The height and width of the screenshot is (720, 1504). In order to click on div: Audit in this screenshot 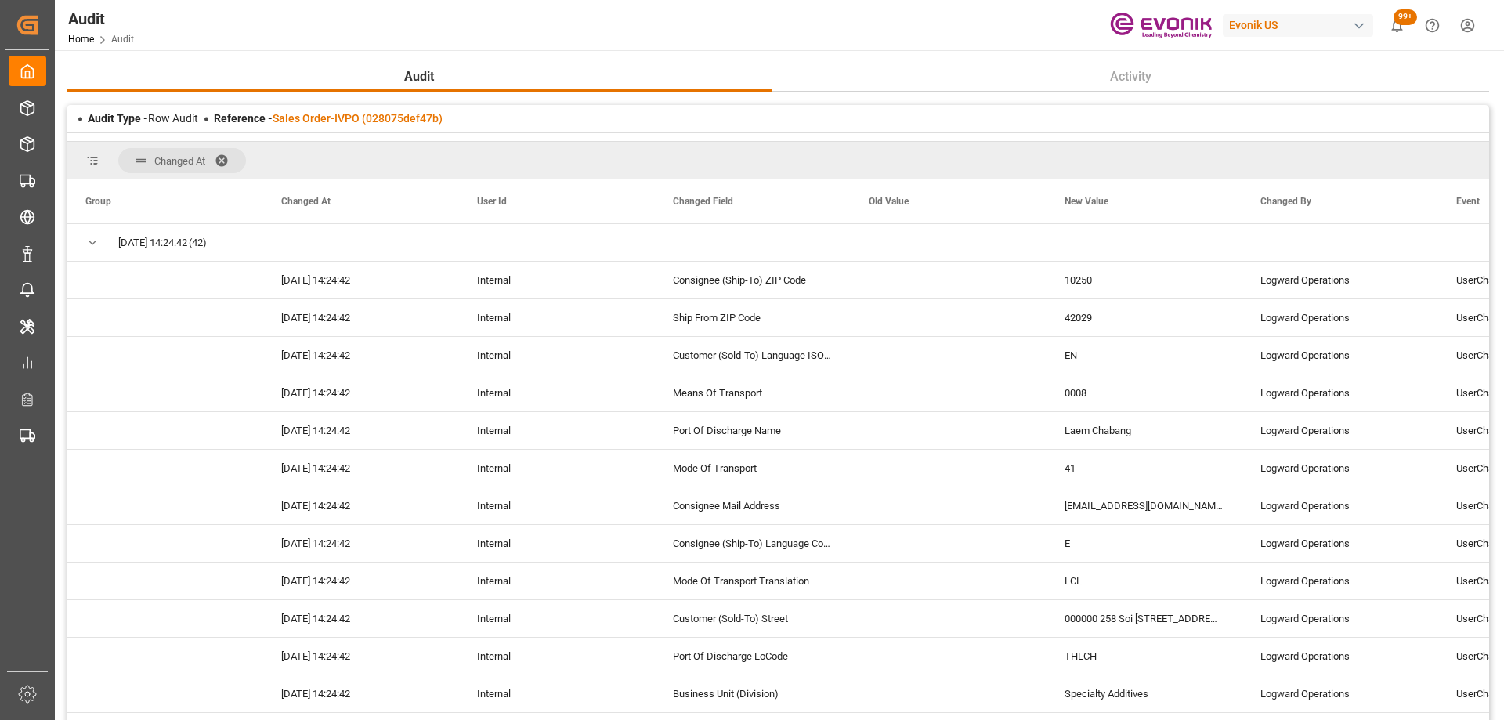, I will do `click(101, 19)`.